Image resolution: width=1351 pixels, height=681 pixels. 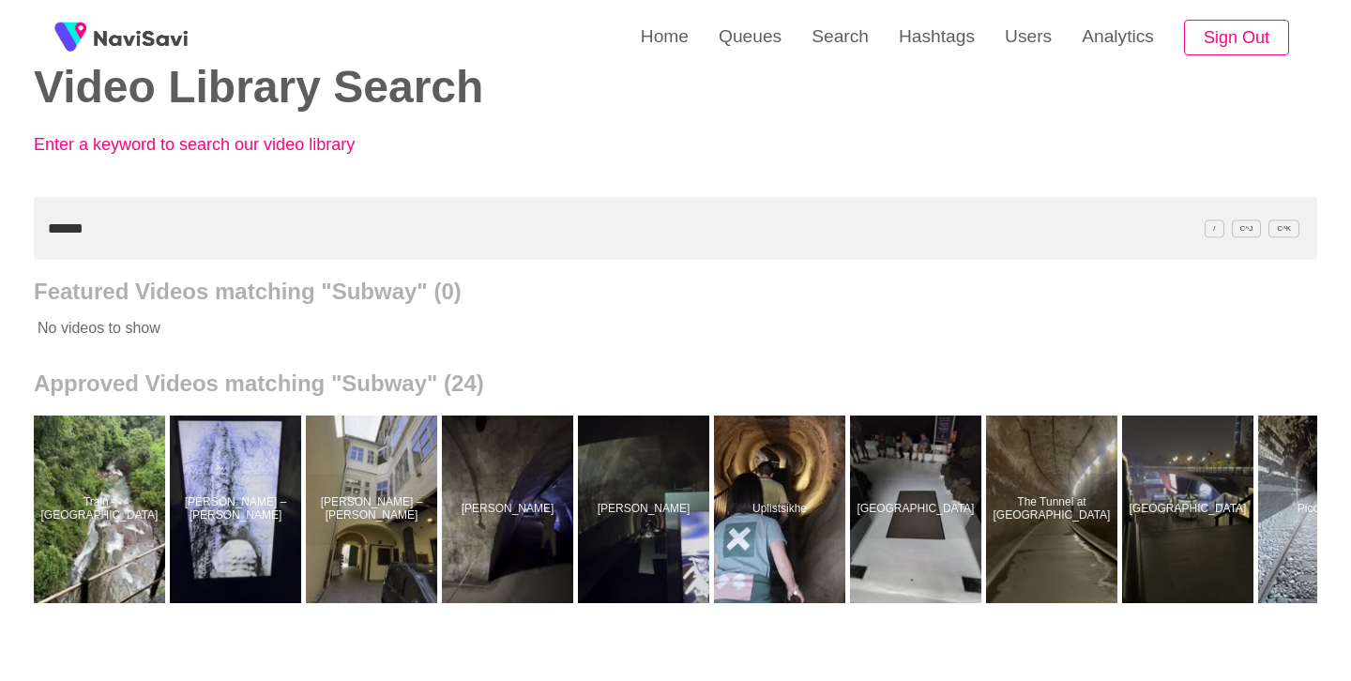 What do you see at coordinates (240, 145) in the screenshot?
I see `p: Enter a keyword to search our video library` at bounding box center [240, 145].